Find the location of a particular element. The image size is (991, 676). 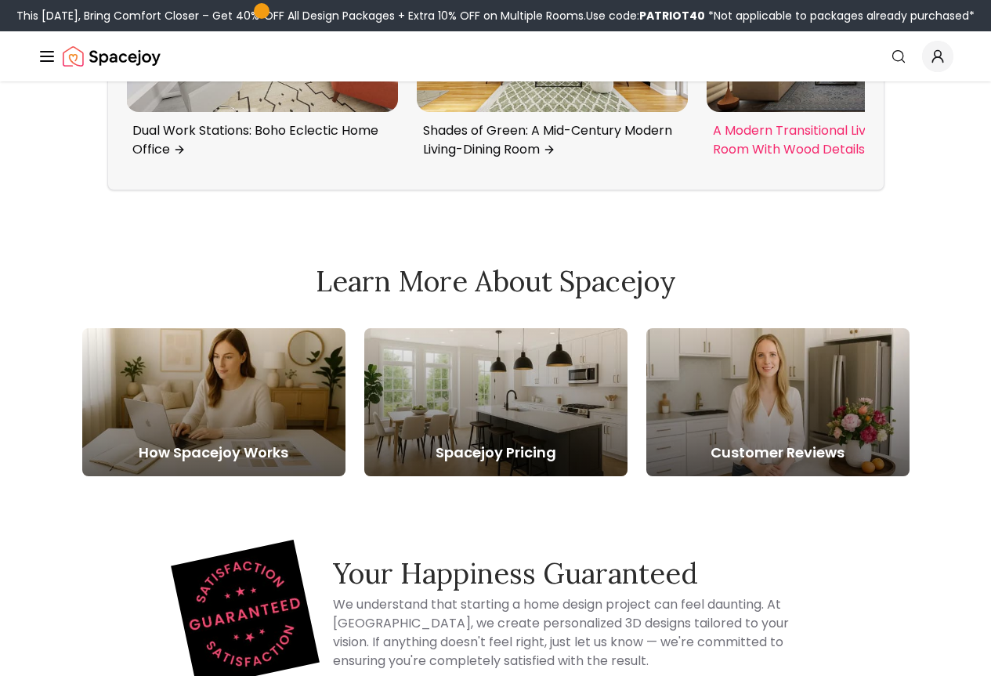

a: Spacejoy Pricing is located at coordinates (496, 402).